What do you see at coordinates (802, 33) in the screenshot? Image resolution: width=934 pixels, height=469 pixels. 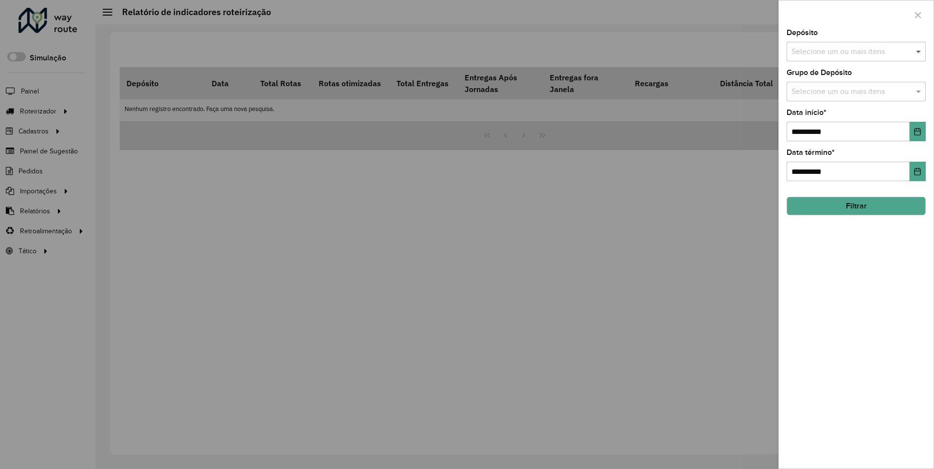 I see `label: Depósito` at bounding box center [802, 33].